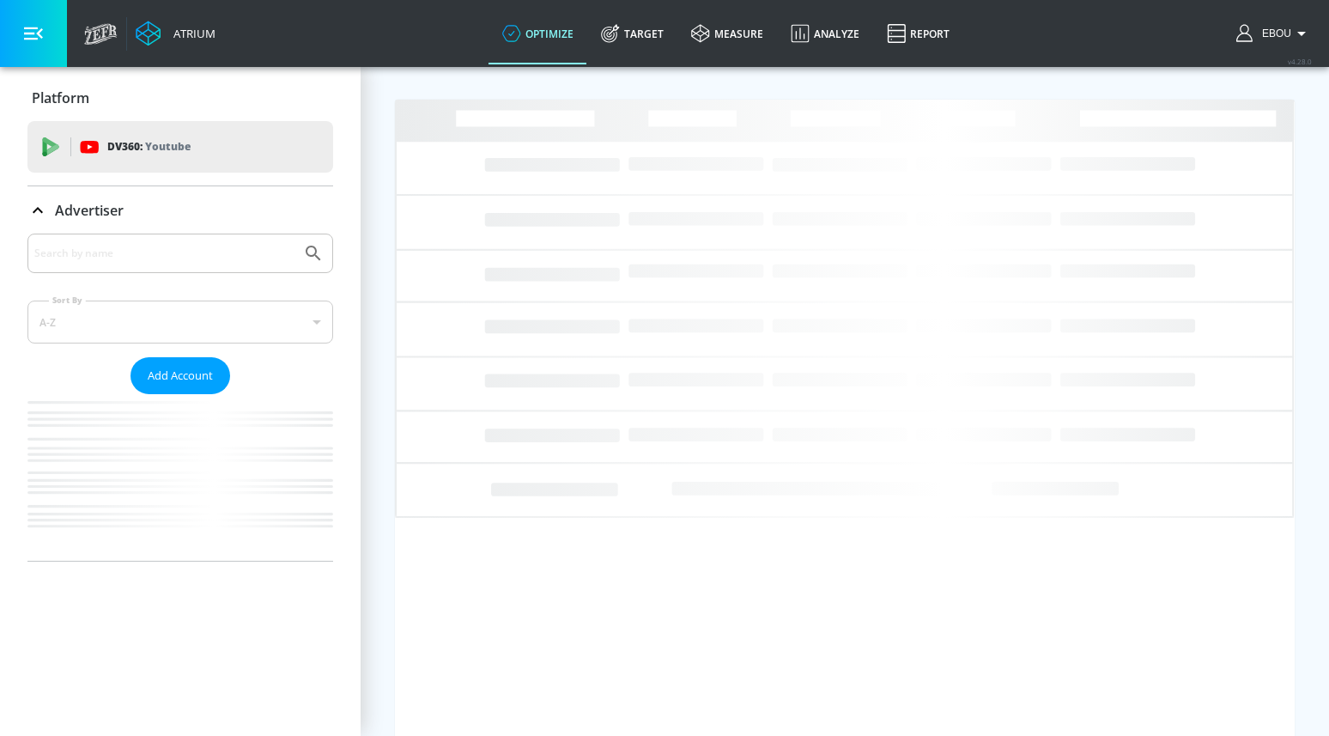 The width and height of the screenshot is (1329, 736). What do you see at coordinates (60, 98) in the screenshot?
I see `p: Platform` at bounding box center [60, 98].